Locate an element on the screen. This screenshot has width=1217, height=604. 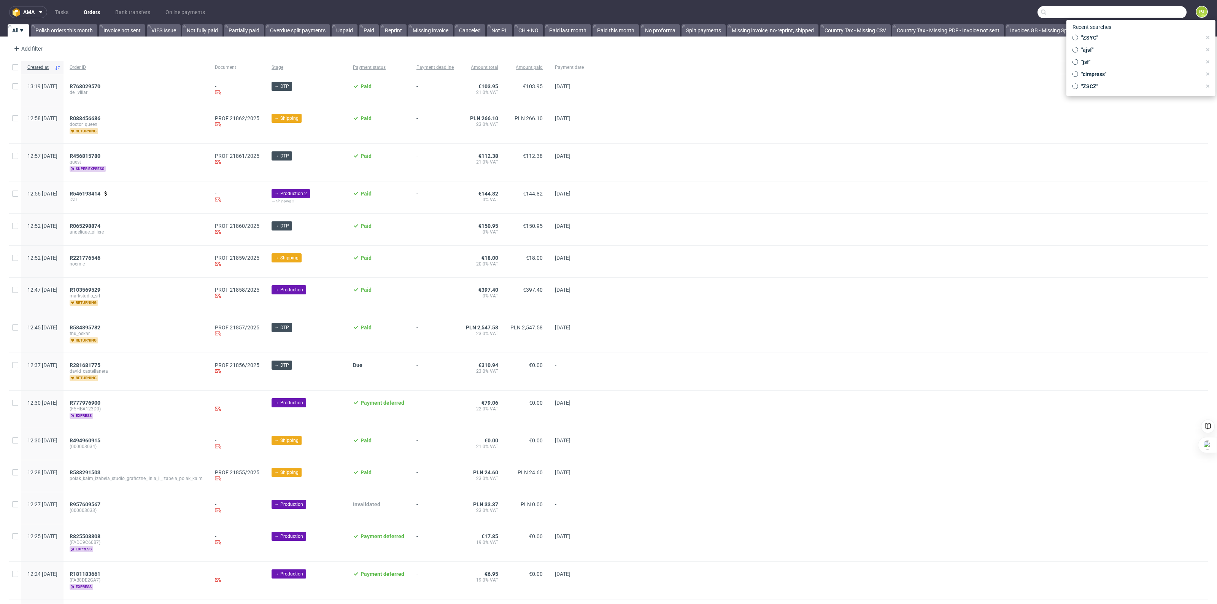
a: PROF 21857/2025 is located at coordinates (237, 327).